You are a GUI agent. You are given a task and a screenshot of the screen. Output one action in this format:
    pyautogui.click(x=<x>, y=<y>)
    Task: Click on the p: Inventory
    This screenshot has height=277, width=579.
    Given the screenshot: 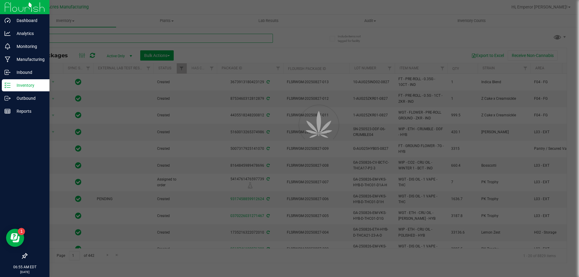 What is the action you would take?
    pyautogui.click(x=29, y=85)
    